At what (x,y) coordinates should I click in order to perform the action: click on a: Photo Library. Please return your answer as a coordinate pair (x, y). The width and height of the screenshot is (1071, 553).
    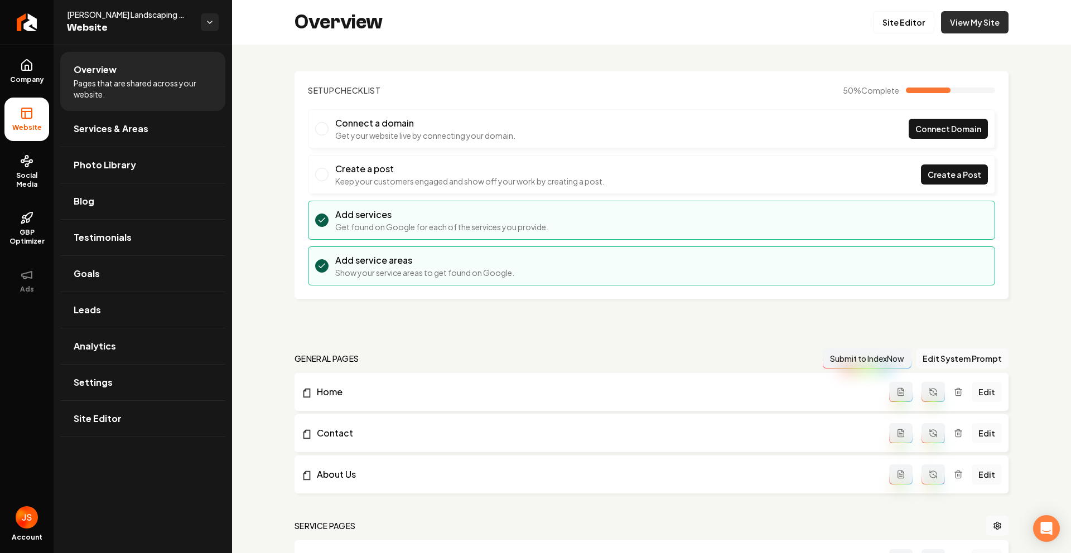
    Looking at the image, I should click on (143, 165).